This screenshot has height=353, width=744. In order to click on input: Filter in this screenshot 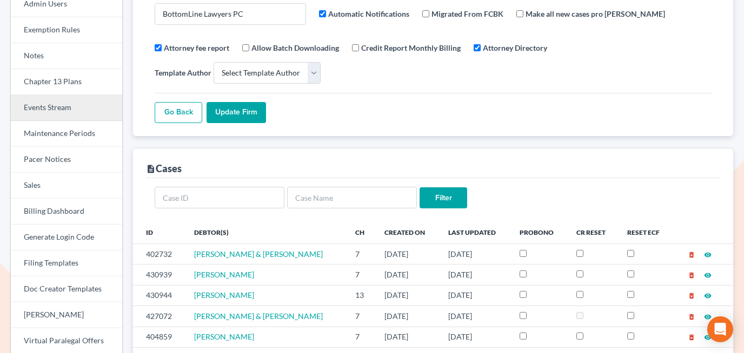, I will do `click(443, 198)`.